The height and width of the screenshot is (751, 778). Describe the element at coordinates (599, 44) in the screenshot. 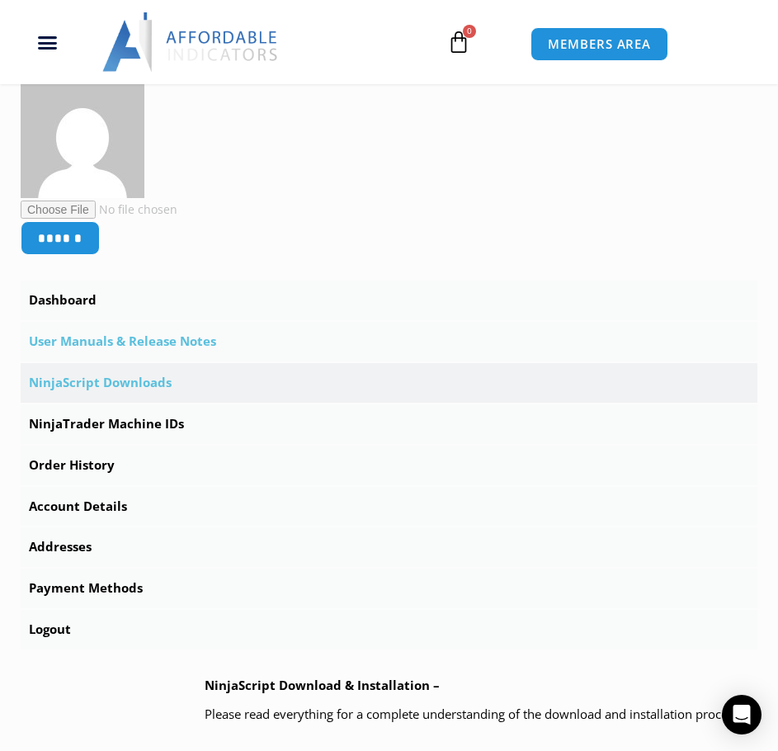

I see `a: MEMBERS AREA` at that location.